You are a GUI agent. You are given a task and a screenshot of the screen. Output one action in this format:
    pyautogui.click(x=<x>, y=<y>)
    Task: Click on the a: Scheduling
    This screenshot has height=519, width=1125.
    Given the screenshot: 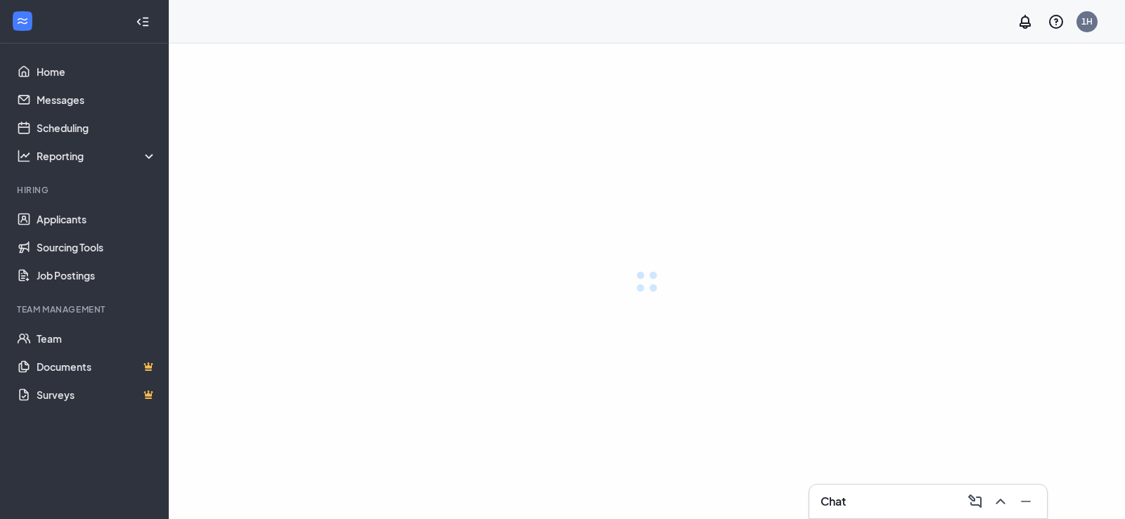 What is the action you would take?
    pyautogui.click(x=96, y=128)
    